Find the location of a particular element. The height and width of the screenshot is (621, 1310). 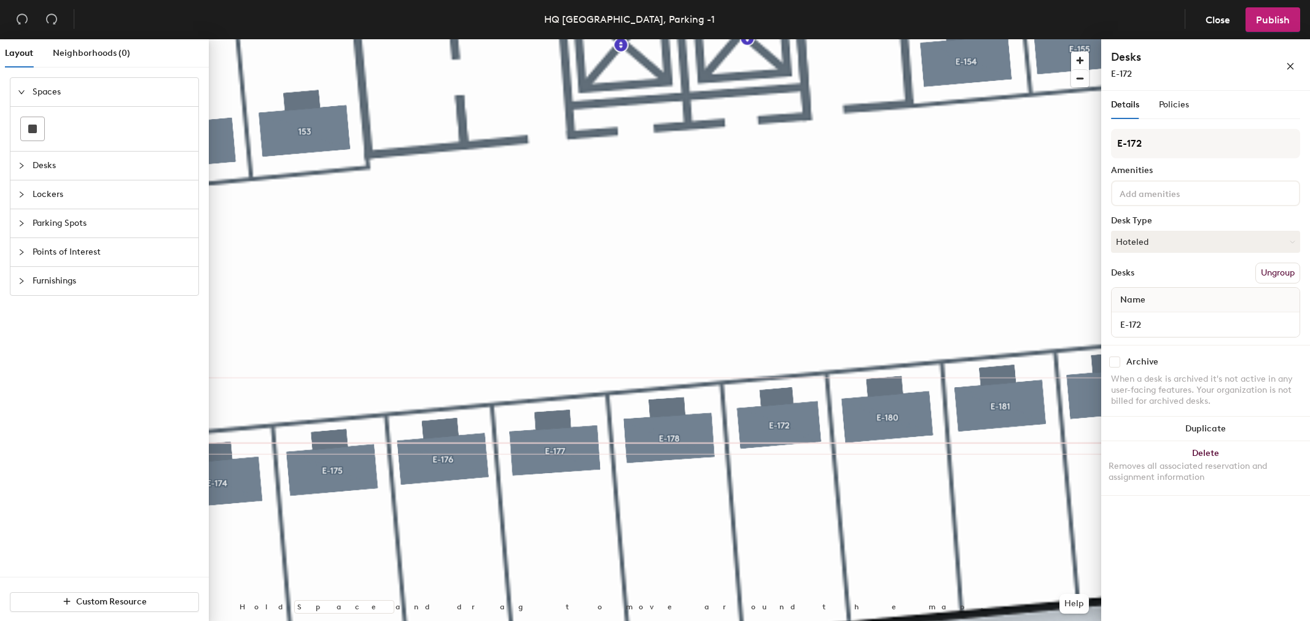

span: Close is located at coordinates (1218, 20).